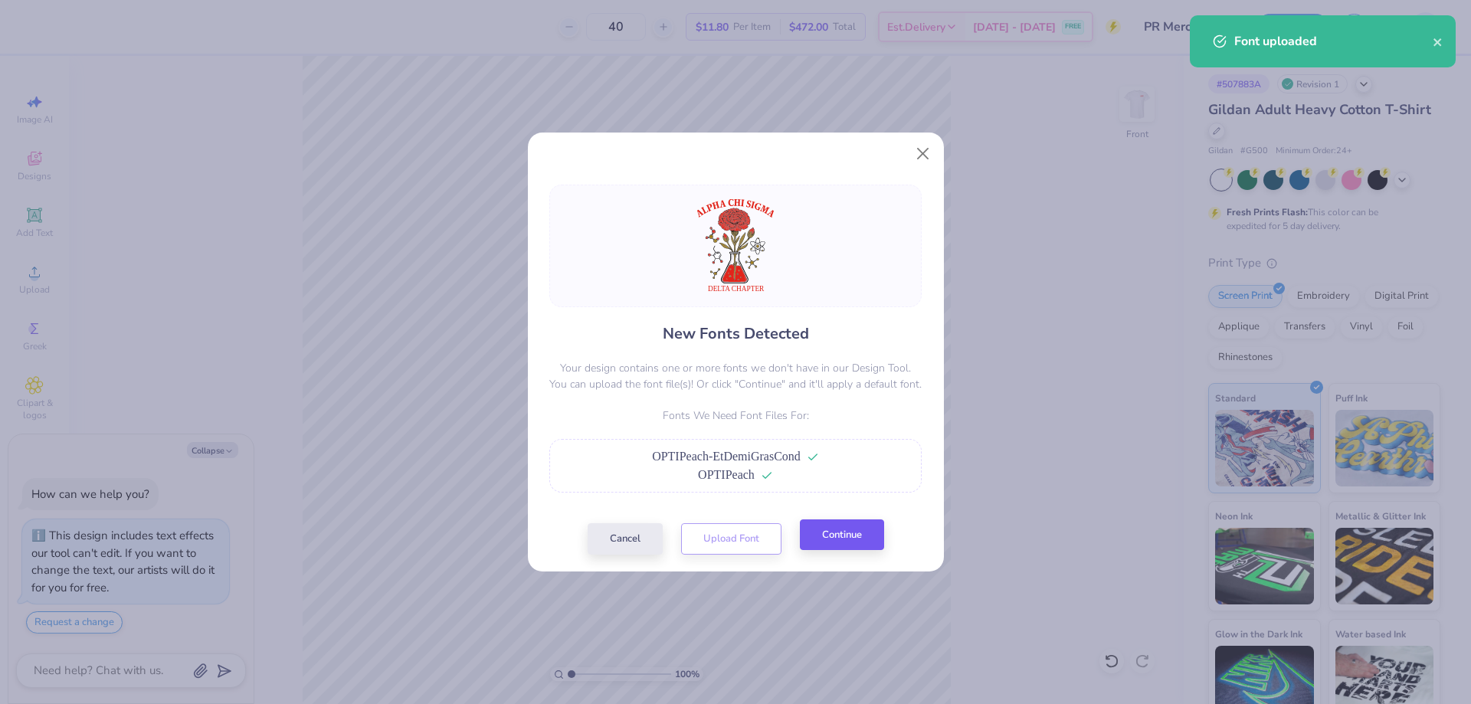  I want to click on h4: New Fonts Detected, so click(736, 333).